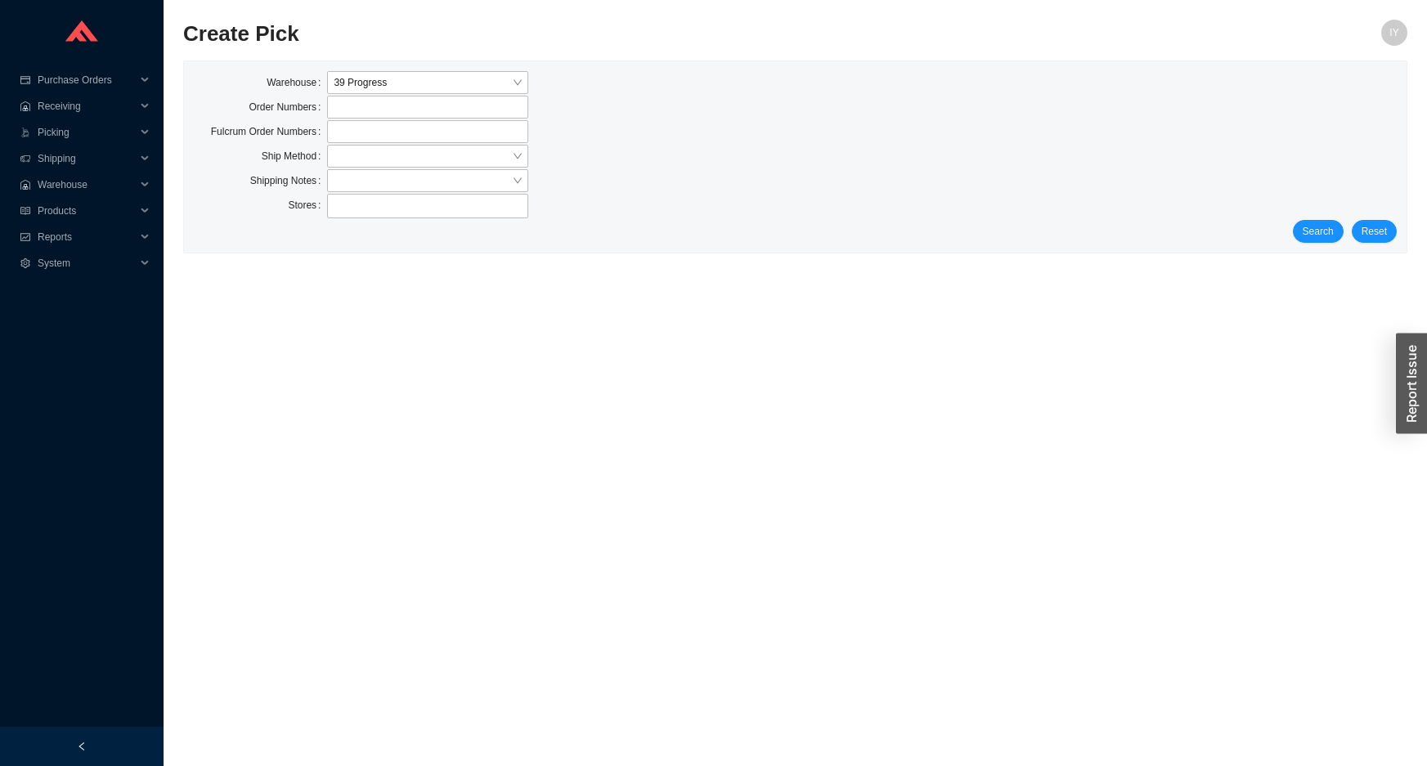 The width and height of the screenshot is (1427, 766). What do you see at coordinates (269, 132) in the screenshot?
I see `label: Fulcrum Order Numbers` at bounding box center [269, 132].